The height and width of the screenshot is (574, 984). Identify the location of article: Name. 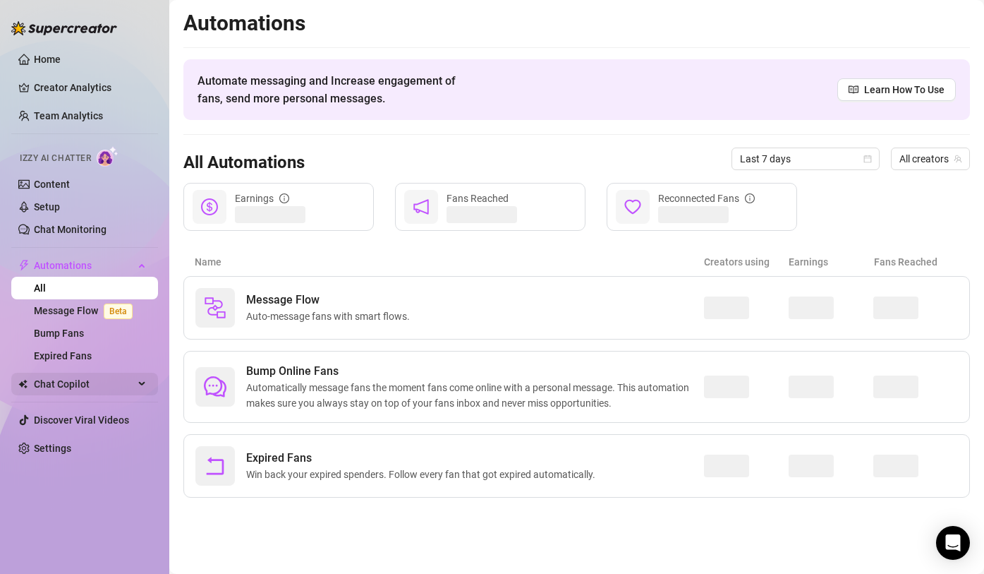
(449, 262).